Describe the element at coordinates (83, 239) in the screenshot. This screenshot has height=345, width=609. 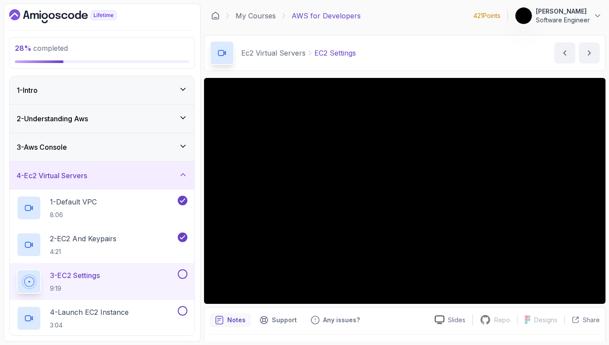
I see `p: 2 - EC2 And Keypairs` at that location.